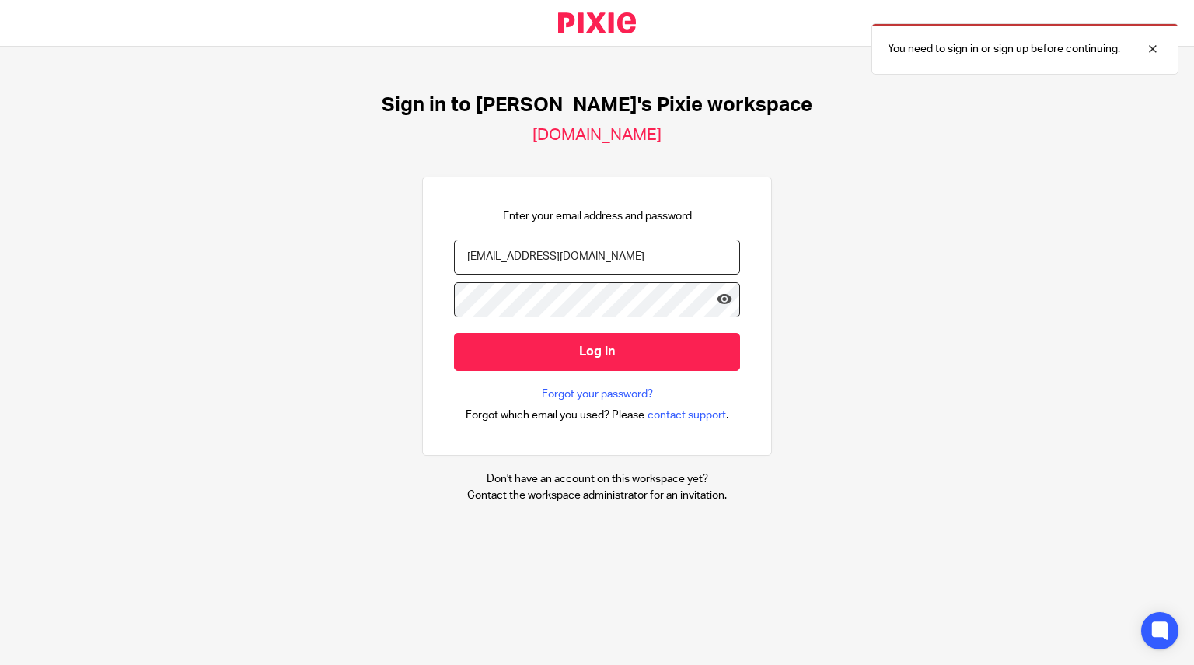 This screenshot has height=665, width=1194. Describe the element at coordinates (555, 415) in the screenshot. I see `span: Forgot which email you used? Please` at that location.